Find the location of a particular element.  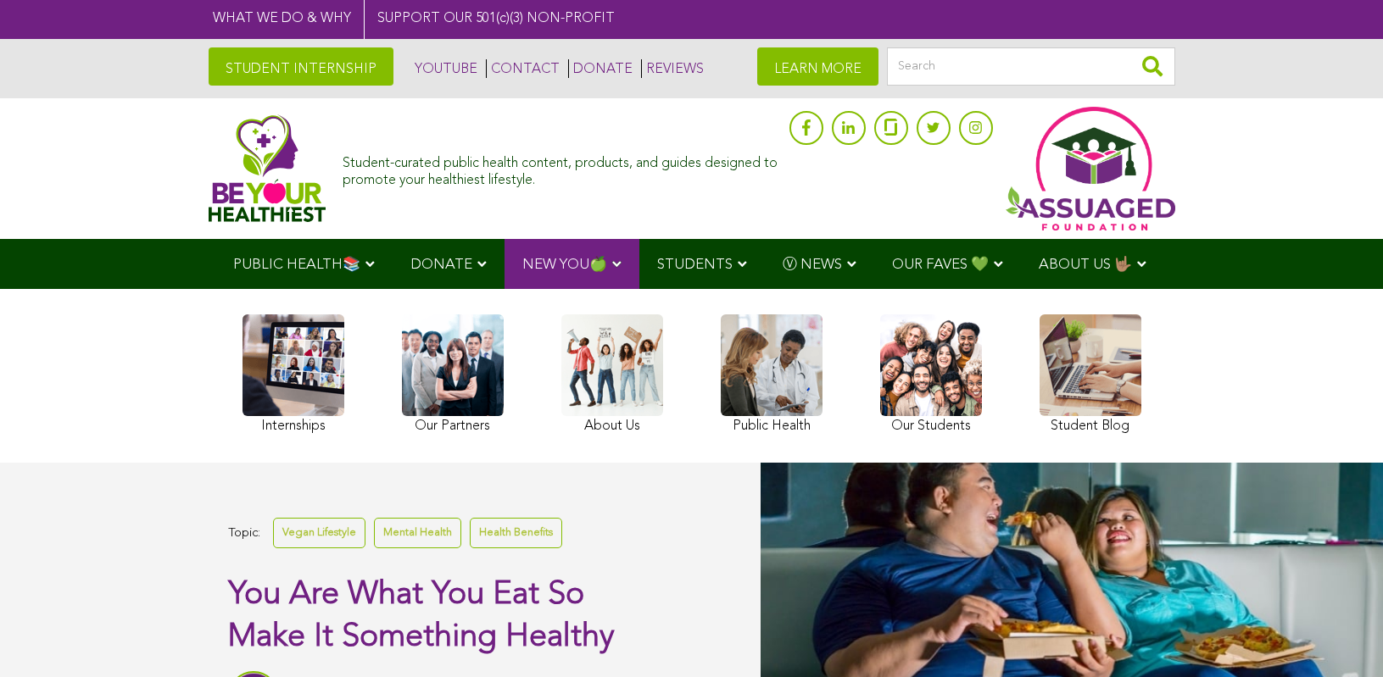

a: STUDENT INTERNSHIP is located at coordinates (301, 66).